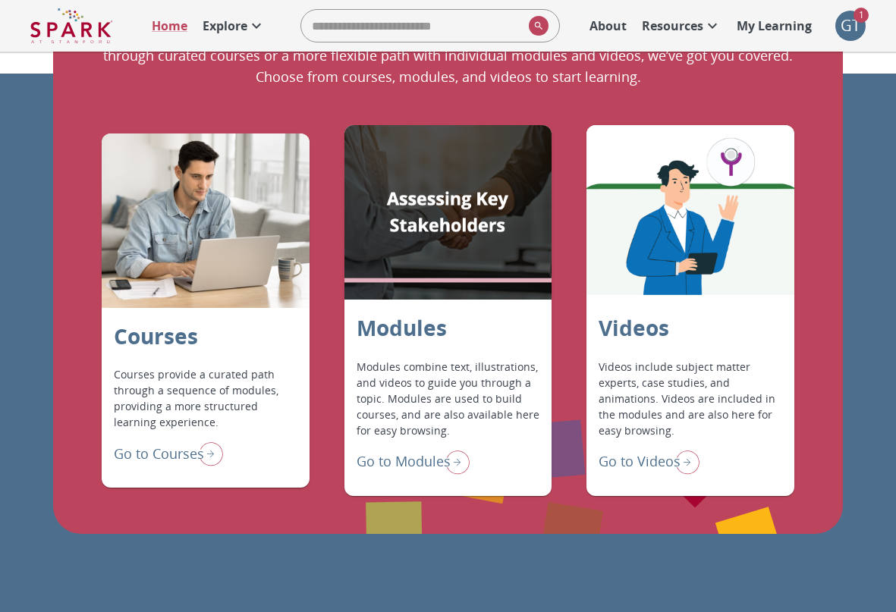 This screenshot has height=612, width=896. I want to click on p: Go to Videos, so click(640, 461).